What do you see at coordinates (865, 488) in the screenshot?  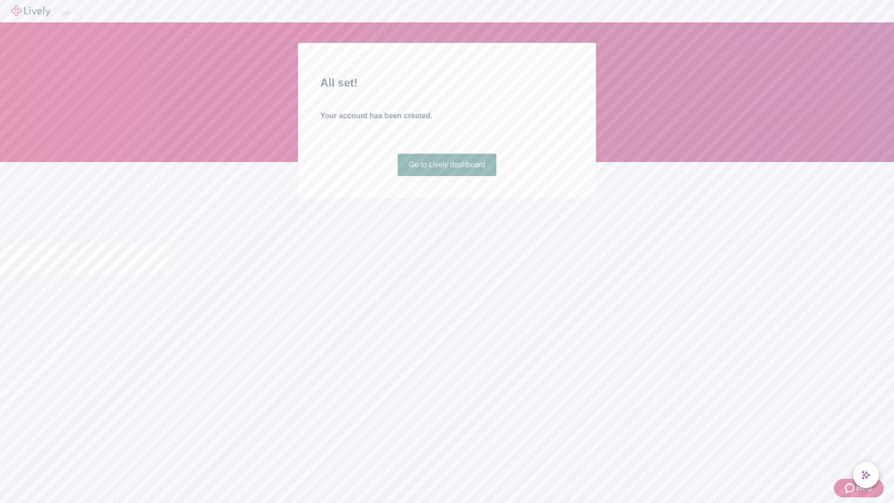 I see `span: Help` at bounding box center [865, 488].